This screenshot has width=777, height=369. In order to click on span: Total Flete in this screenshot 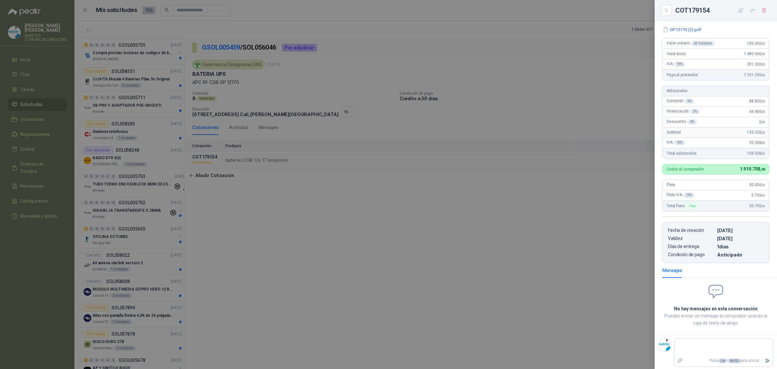, I will do `click(683, 206)`.